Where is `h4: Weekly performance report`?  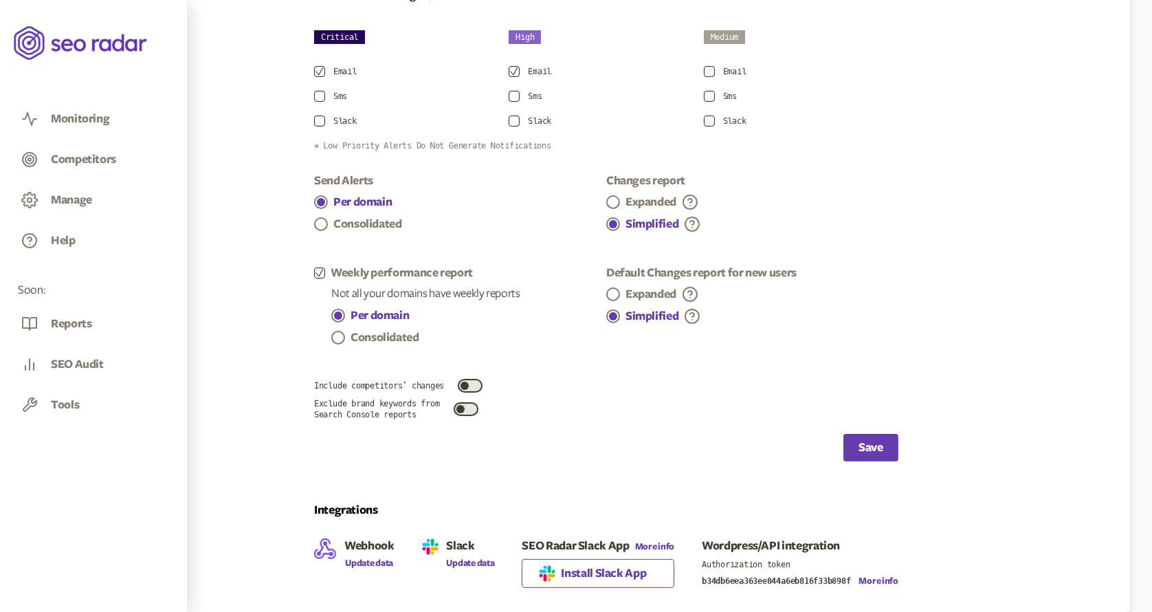
h4: Weekly performance report is located at coordinates (401, 273).